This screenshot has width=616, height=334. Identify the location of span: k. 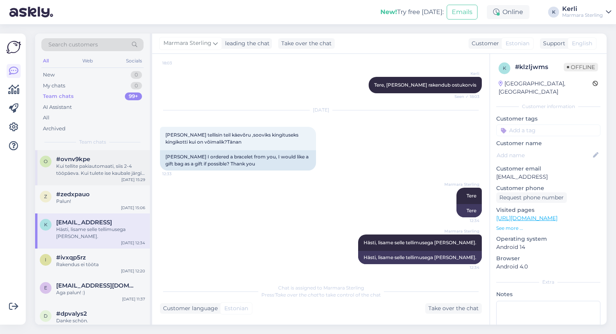
(505, 68).